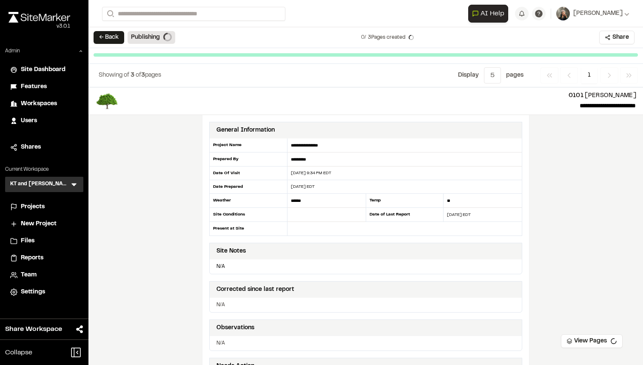 The image size is (643, 365). Describe the element at coordinates (110, 14) in the screenshot. I see `button: Search` at that location.